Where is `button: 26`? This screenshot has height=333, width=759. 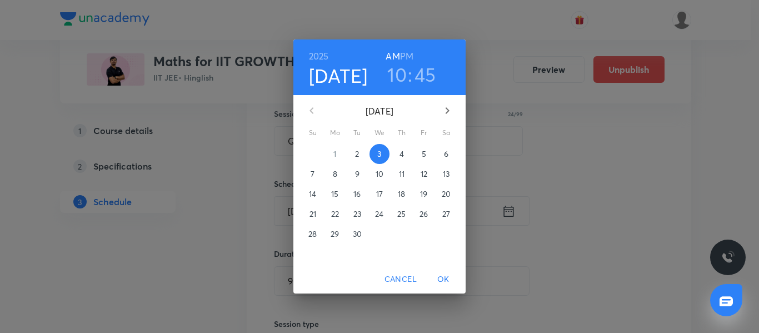 button: 26 is located at coordinates (424, 214).